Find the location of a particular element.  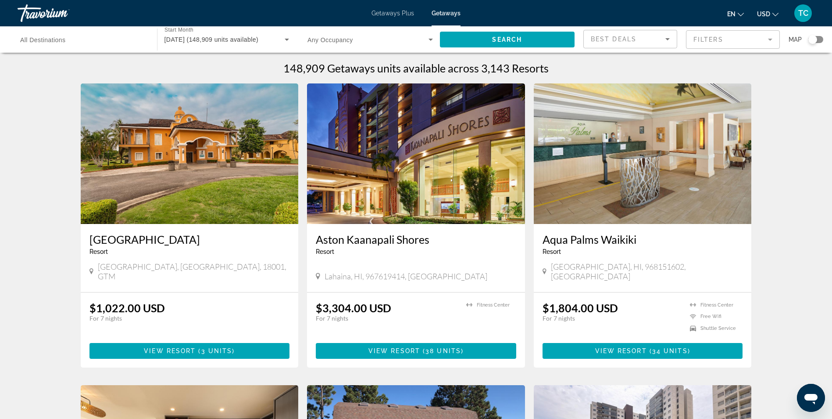

span: TC is located at coordinates (803, 13).